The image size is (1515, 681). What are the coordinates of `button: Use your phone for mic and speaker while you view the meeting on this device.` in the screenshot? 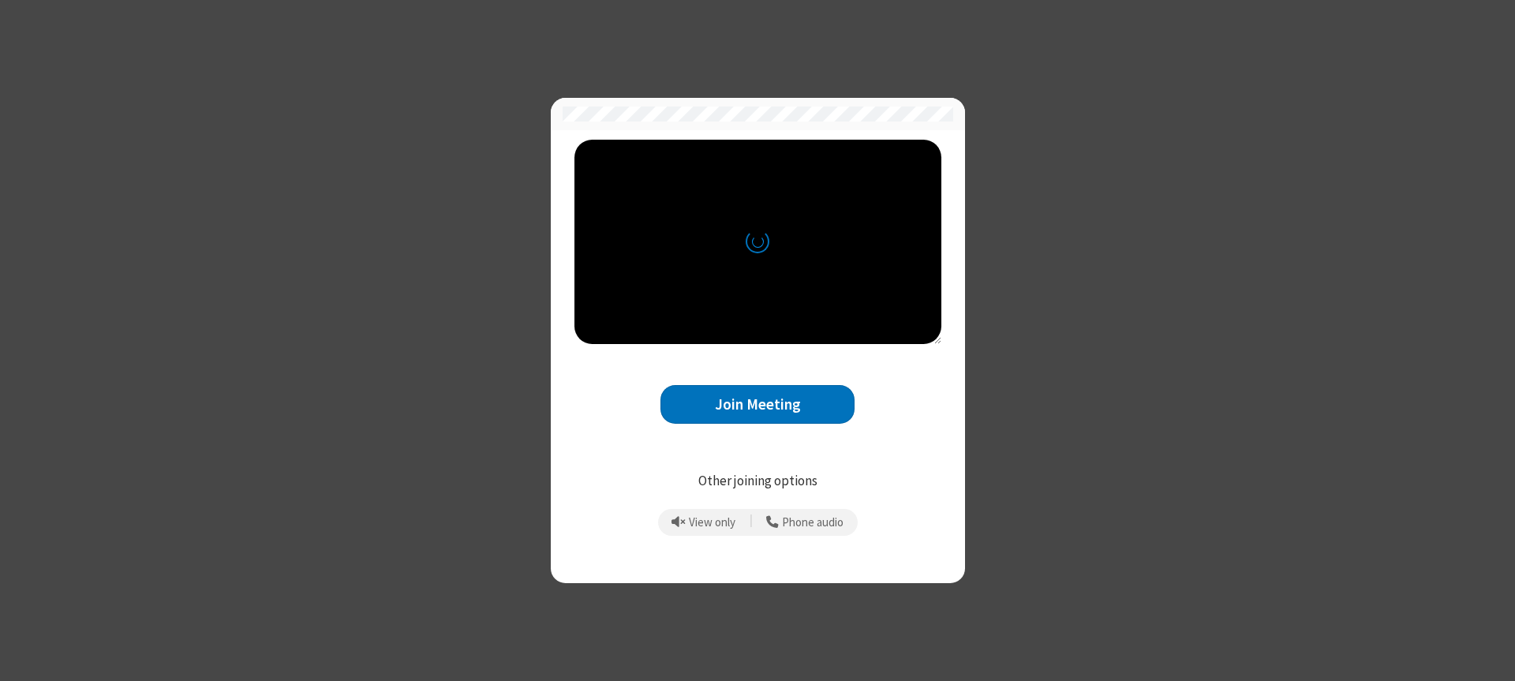 It's located at (805, 522).